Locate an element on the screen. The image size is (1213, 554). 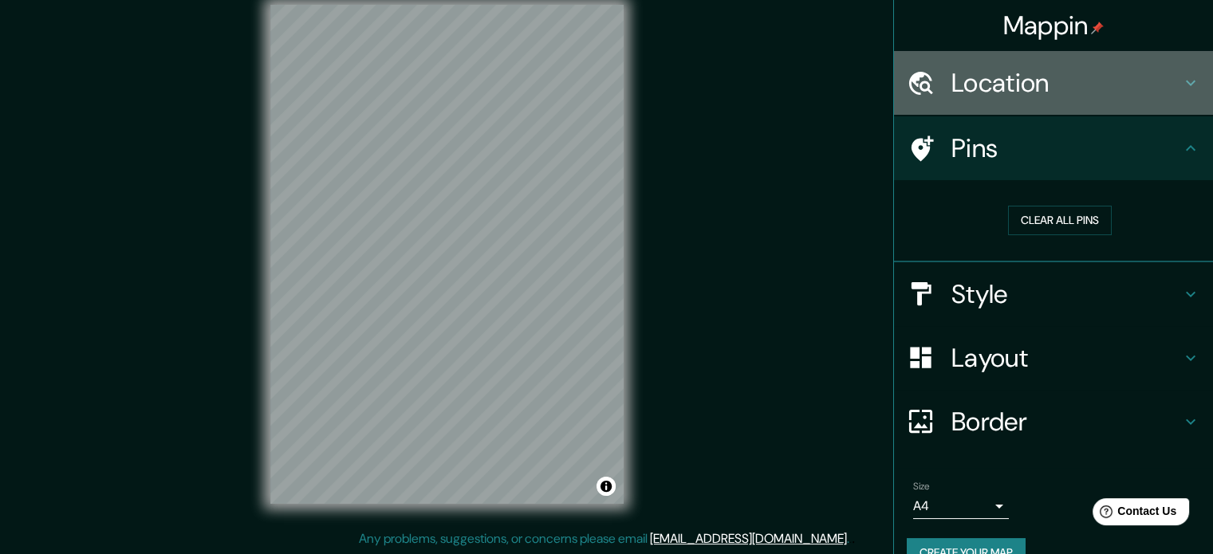
div: Style is located at coordinates (1053, 294).